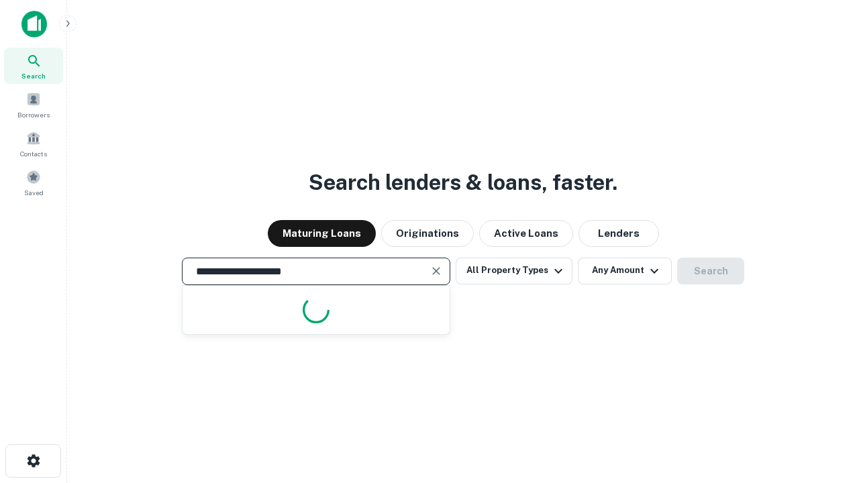 This screenshot has width=859, height=483. I want to click on a: Borrowers, so click(34, 105).